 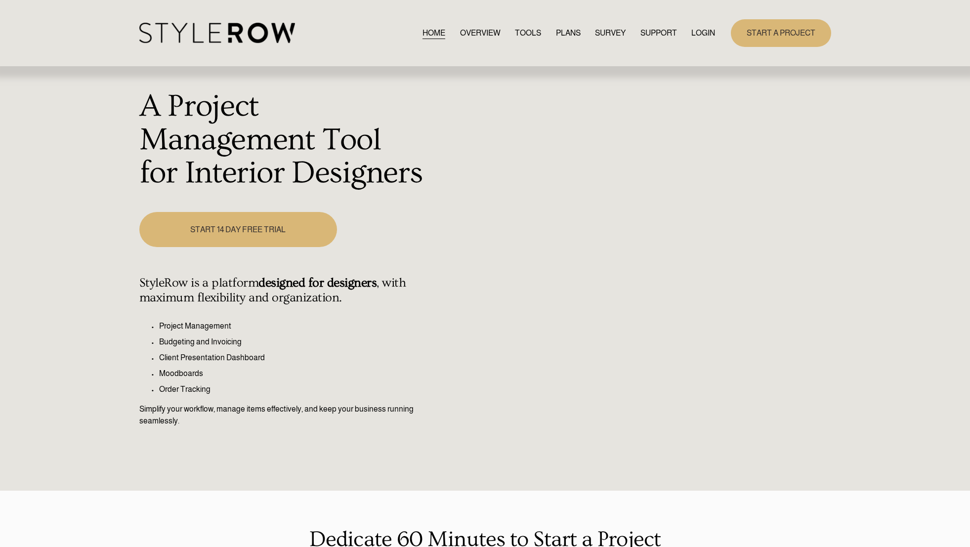 What do you see at coordinates (217, 33) in the screenshot?
I see `img: StyleRow` at bounding box center [217, 33].